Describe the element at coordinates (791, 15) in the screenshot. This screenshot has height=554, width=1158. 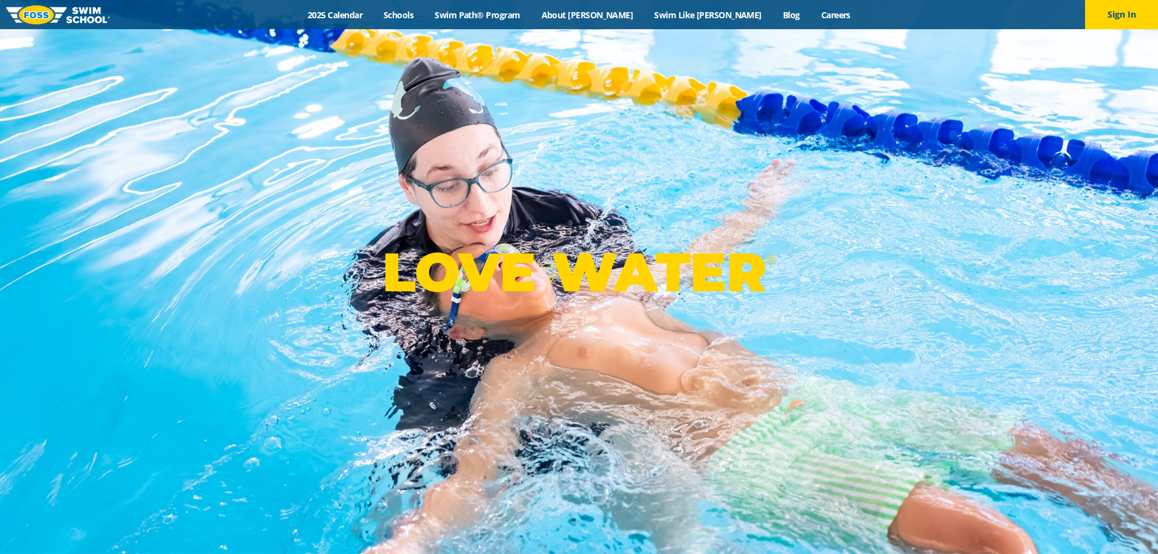
I see `a: Blog` at that location.